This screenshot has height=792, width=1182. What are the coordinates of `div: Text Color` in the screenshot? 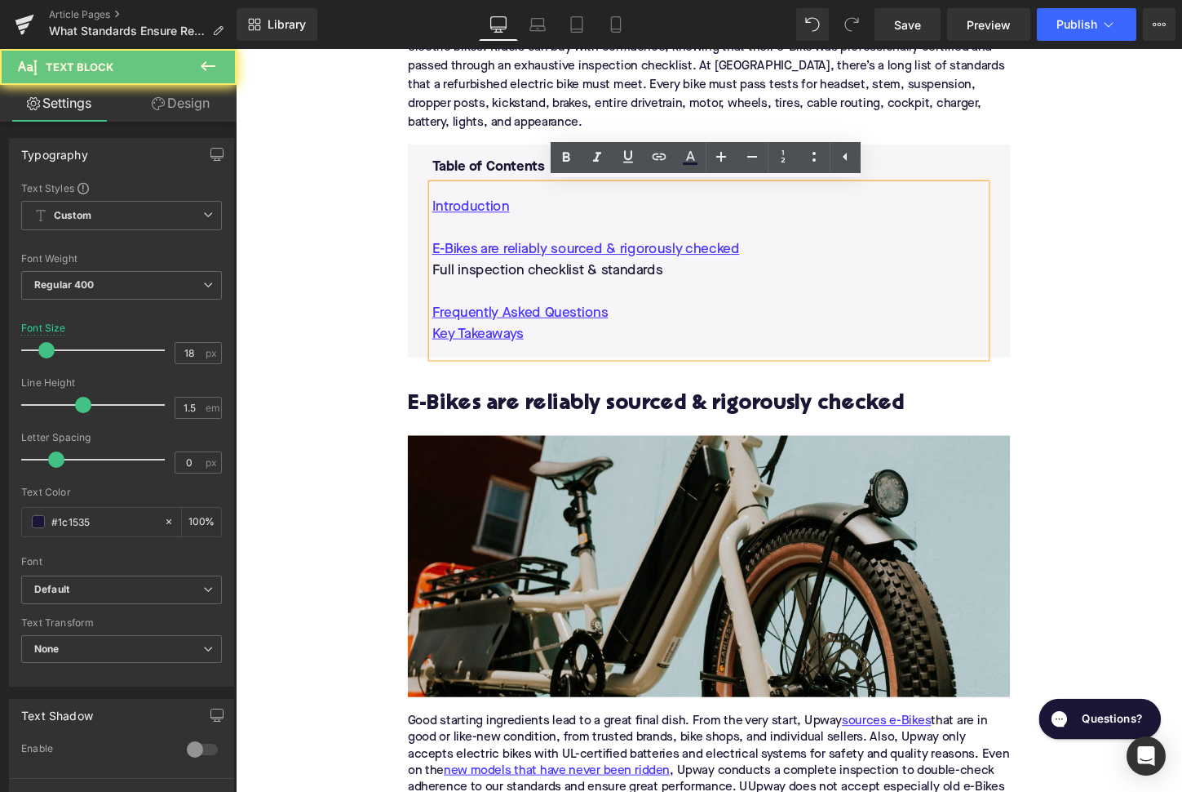 It's located at (122, 492).